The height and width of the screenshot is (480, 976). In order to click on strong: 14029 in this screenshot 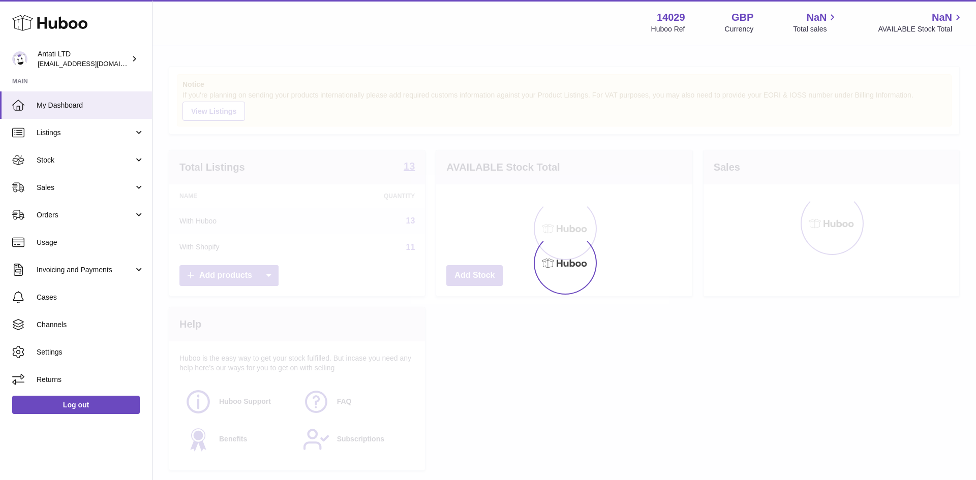, I will do `click(671, 17)`.